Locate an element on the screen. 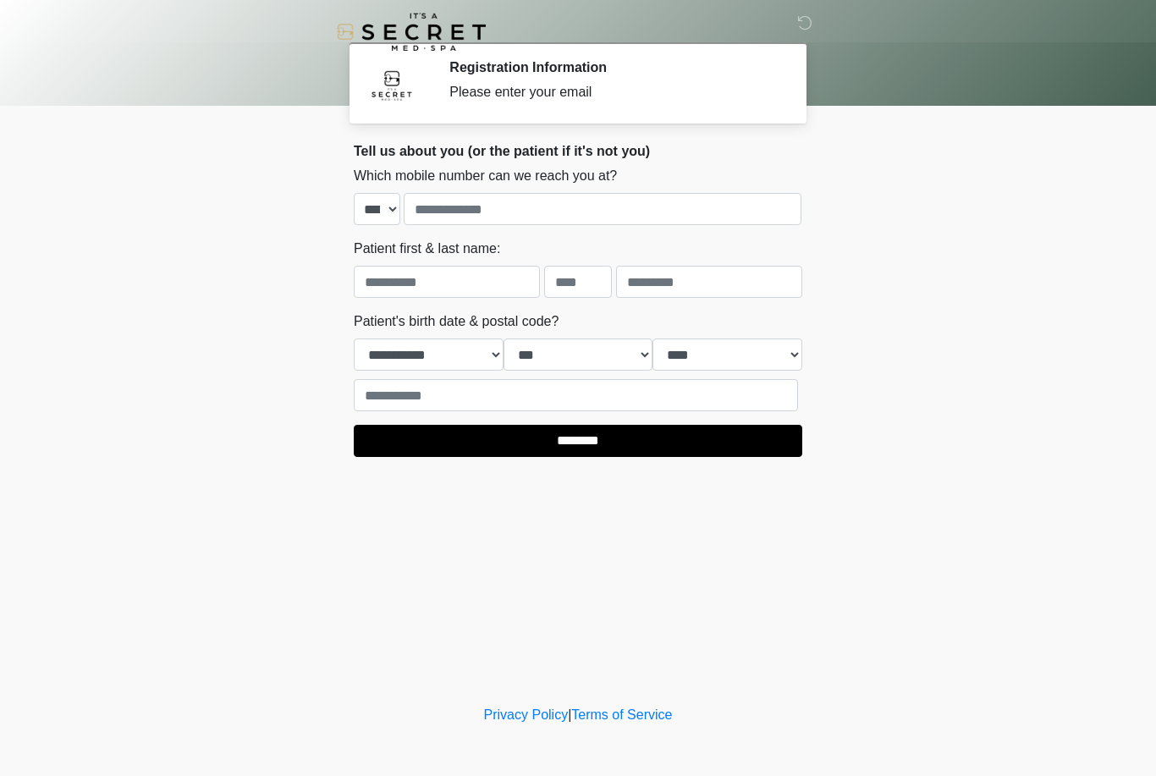 The width and height of the screenshot is (1156, 776). img: It's A Secret Med Spa Logo is located at coordinates (411, 31).